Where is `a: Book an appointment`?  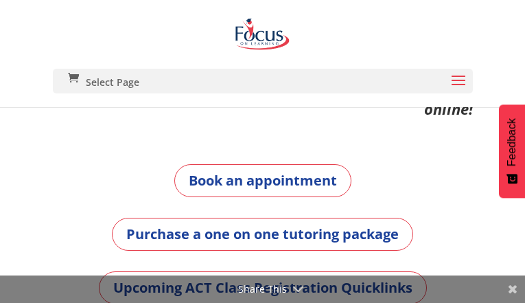 a: Book an appointment is located at coordinates (263, 181).